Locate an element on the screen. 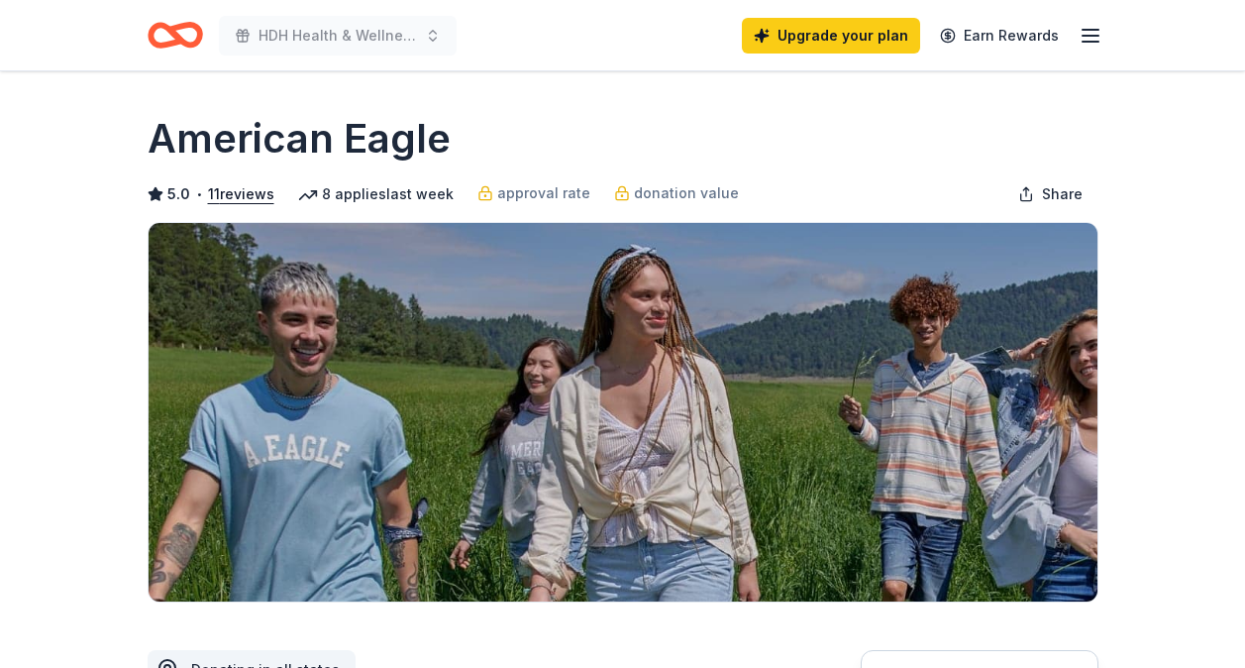  a: approval rate is located at coordinates (534, 193).